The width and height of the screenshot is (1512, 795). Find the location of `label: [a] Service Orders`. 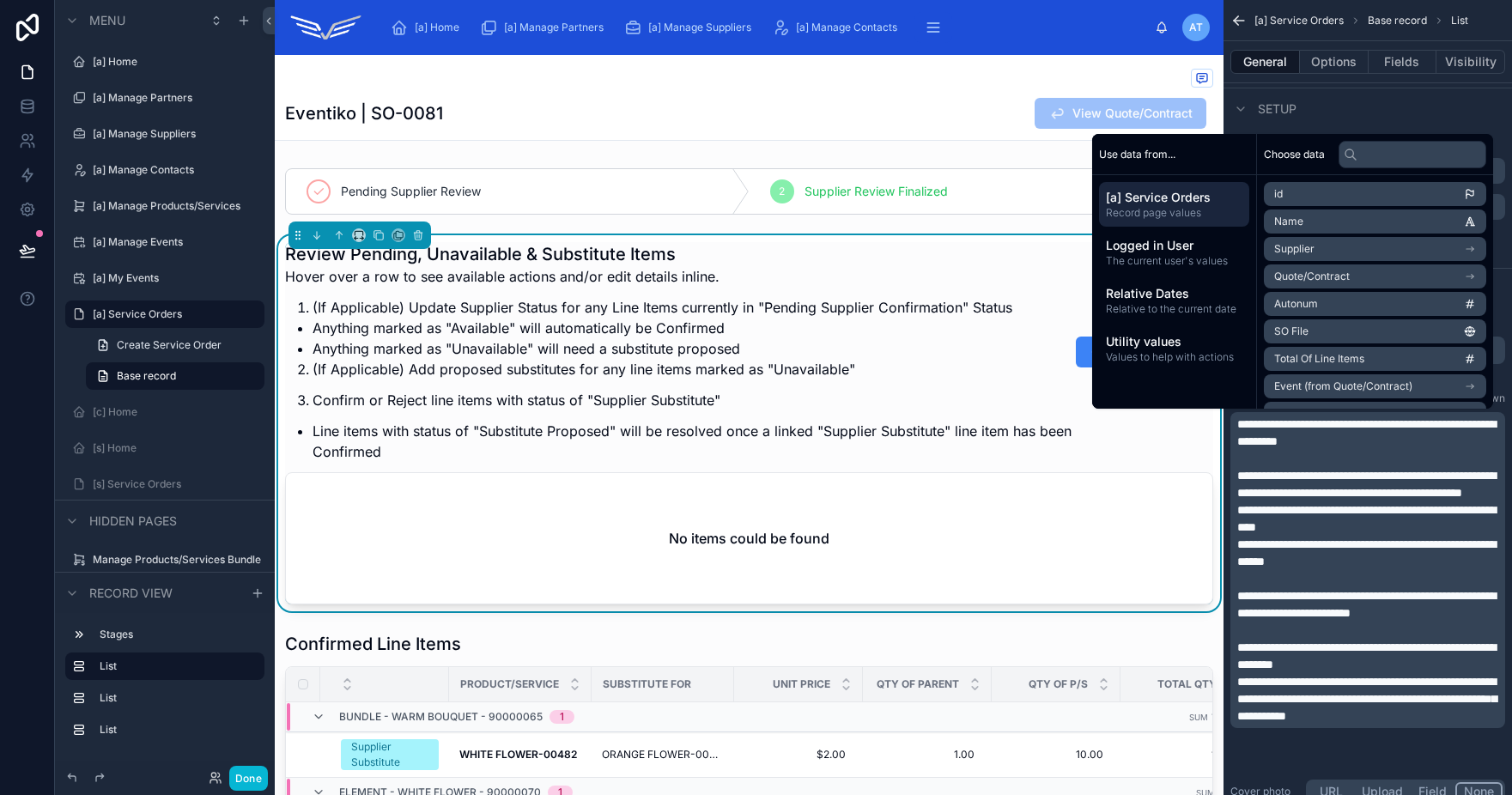

label: [a] Service Orders is located at coordinates (174, 314).